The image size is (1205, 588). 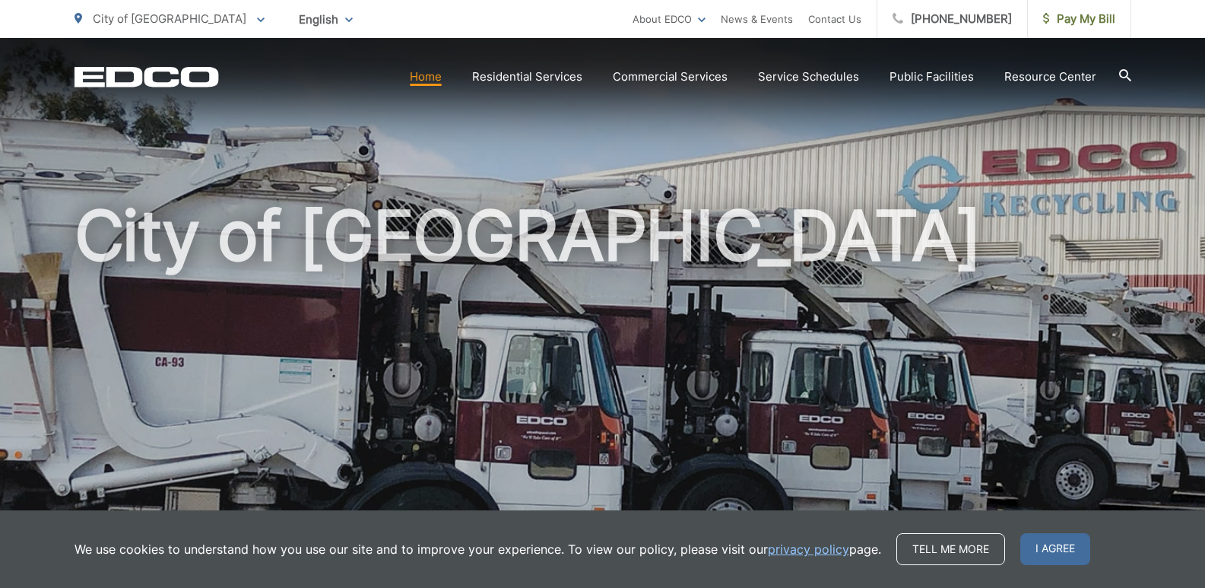 What do you see at coordinates (669, 19) in the screenshot?
I see `a: About EDCO` at bounding box center [669, 19].